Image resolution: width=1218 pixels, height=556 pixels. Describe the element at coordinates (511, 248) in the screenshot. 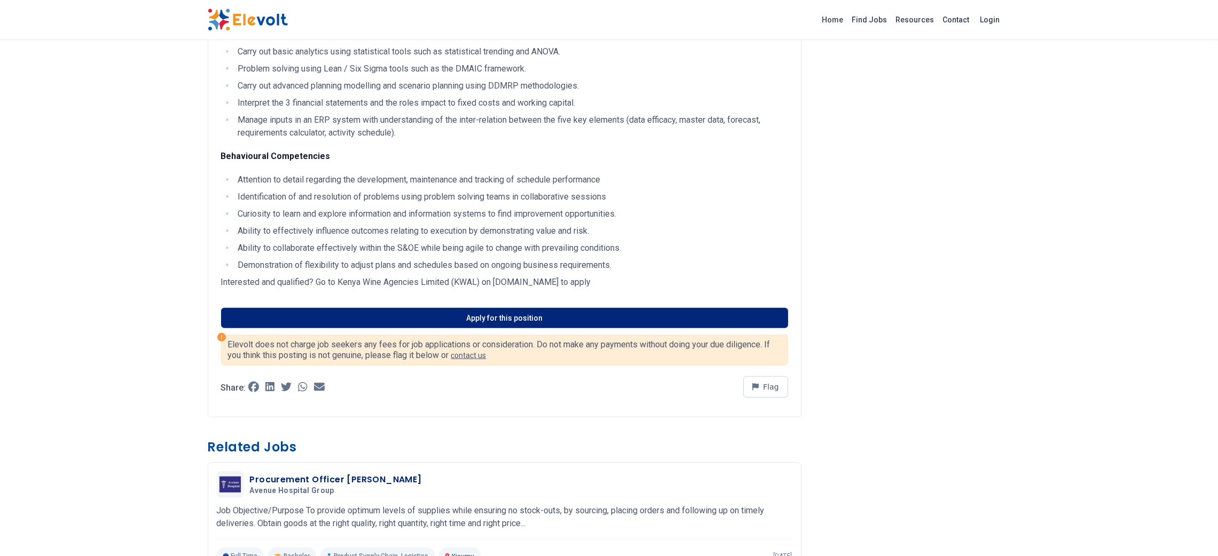

I see `li: Ability to collaborate effectively within the S&OE while being agile to change with prevailing co...` at that location.